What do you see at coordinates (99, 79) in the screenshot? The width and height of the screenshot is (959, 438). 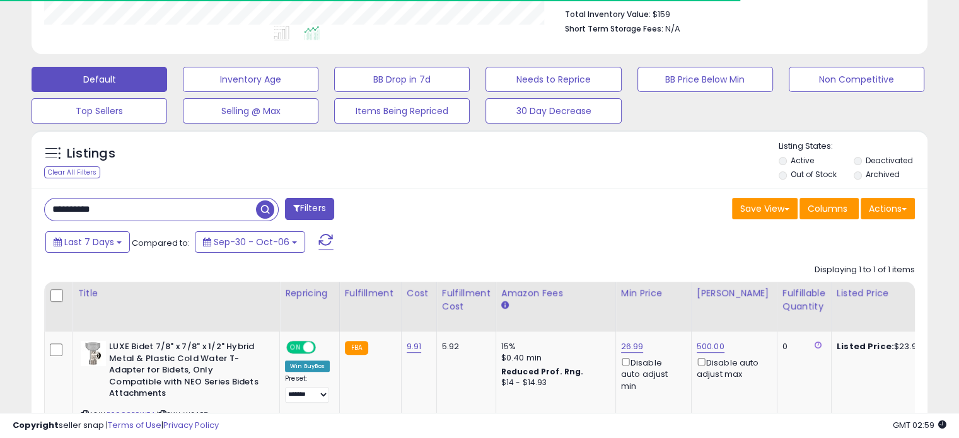 I see `button: Default` at bounding box center [99, 79].